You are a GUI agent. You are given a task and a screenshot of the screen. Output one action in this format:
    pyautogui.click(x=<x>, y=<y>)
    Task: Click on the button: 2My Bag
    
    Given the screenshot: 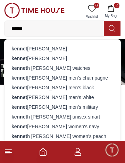 What is the action you would take?
    pyautogui.click(x=111, y=11)
    